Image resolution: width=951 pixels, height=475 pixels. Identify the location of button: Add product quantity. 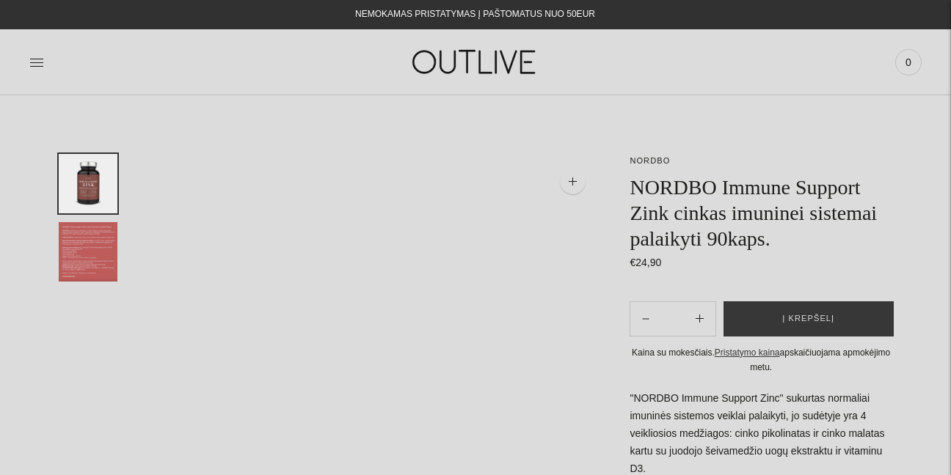
(646, 319).